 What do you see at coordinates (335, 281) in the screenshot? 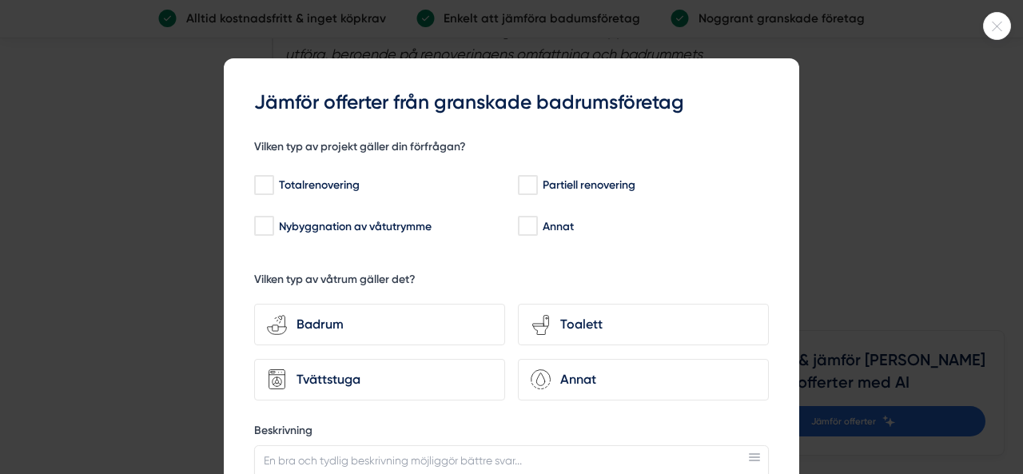
I see `h5: Vilken typ av våtrum gäller det?` at bounding box center [335, 281].